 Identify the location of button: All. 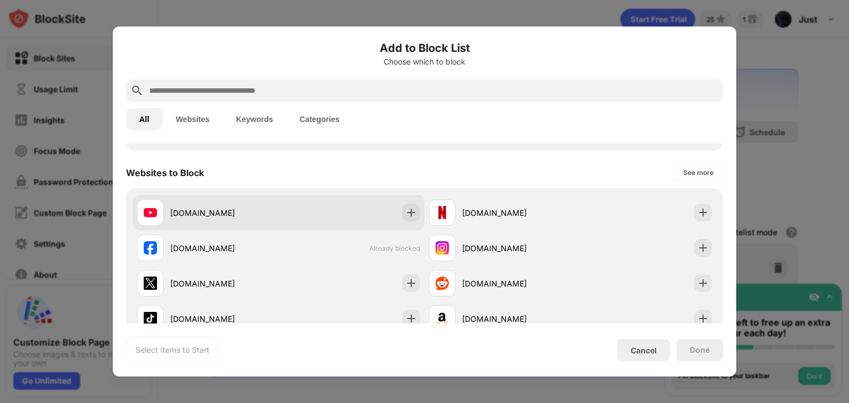
(144, 119).